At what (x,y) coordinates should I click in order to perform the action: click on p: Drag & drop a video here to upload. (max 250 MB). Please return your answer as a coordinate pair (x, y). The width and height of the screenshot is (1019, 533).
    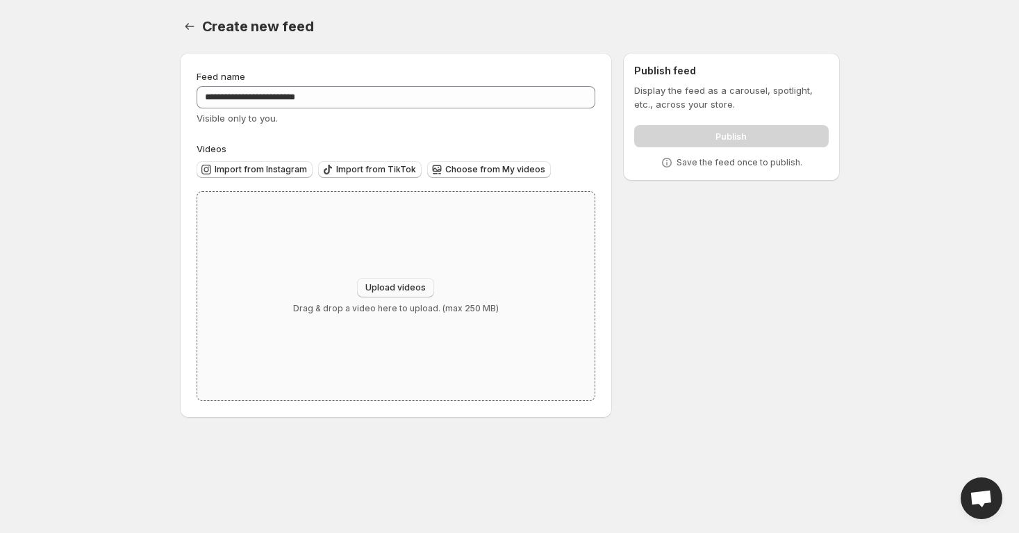
    Looking at the image, I should click on (396, 309).